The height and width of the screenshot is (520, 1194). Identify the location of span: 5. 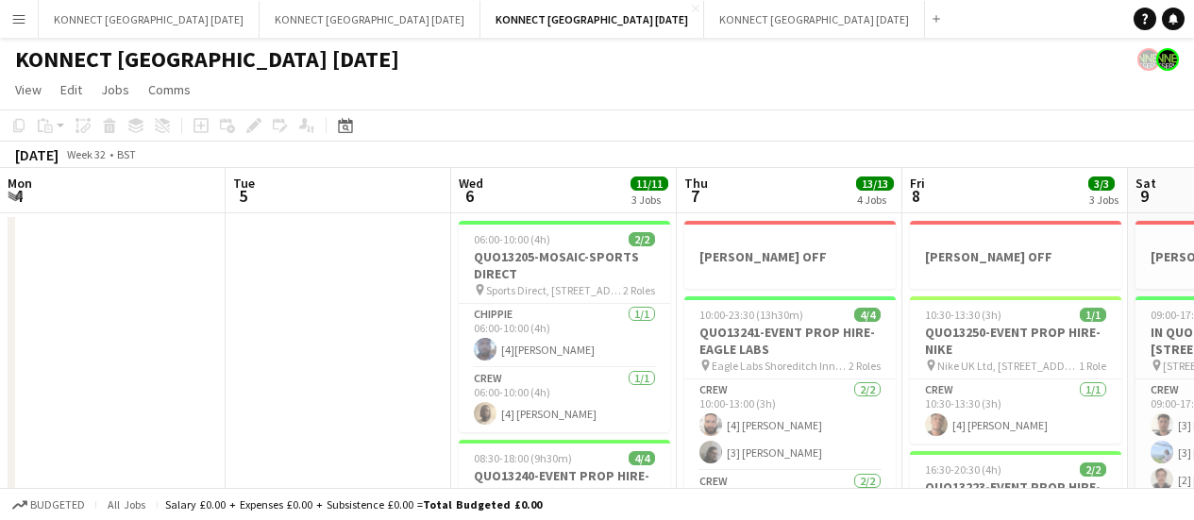
(243, 195).